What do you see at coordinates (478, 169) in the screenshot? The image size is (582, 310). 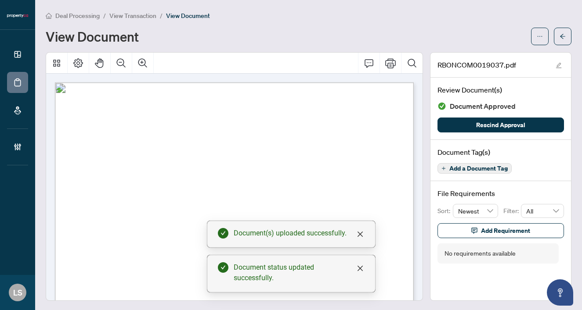 I see `span: Add a Document Tag` at bounding box center [478, 169].